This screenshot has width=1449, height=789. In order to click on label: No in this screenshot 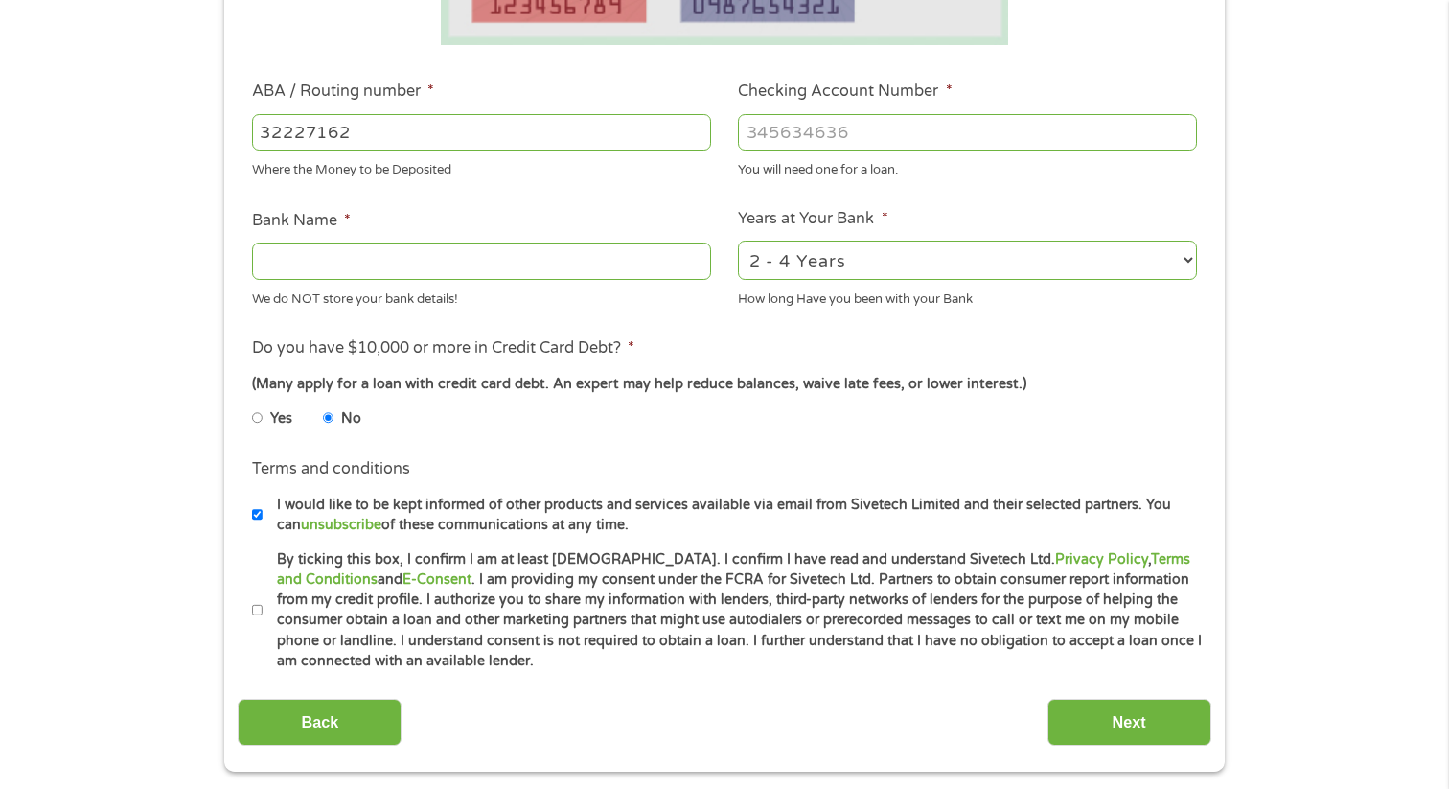, I will do `click(351, 419)`.